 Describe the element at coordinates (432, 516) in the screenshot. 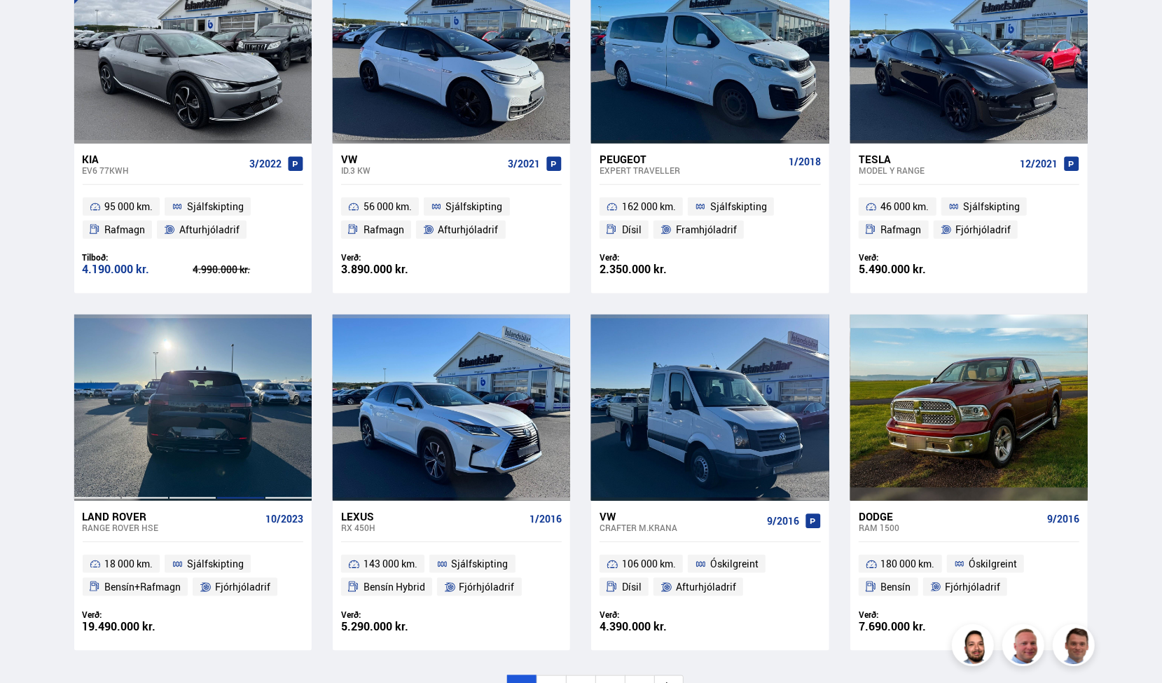

I see `div: Lexus` at that location.